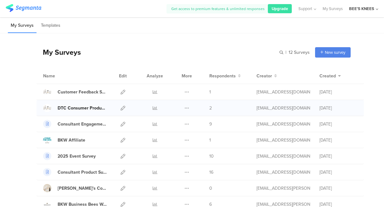 Image resolution: width=384 pixels, height=207 pixels. Describe the element at coordinates (69, 156) in the screenshot. I see `a: 2025 Event Survey` at that location.